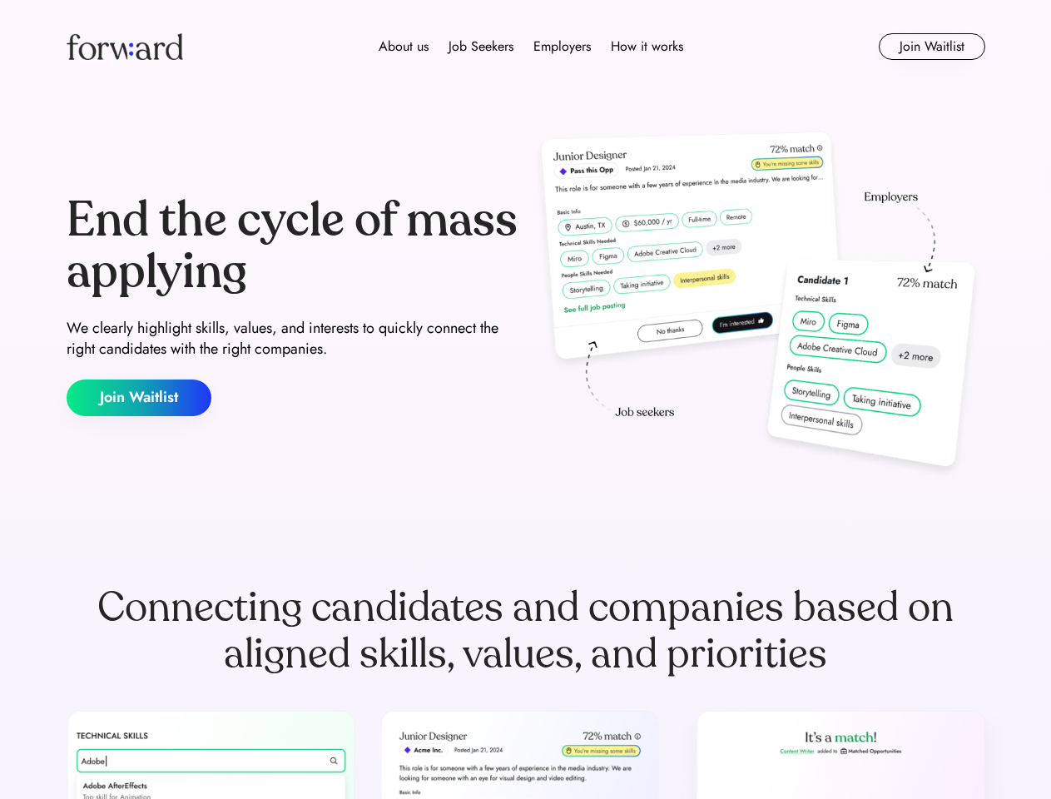 This screenshot has height=799, width=1051. I want to click on img: hero-image.png, so click(759, 305).